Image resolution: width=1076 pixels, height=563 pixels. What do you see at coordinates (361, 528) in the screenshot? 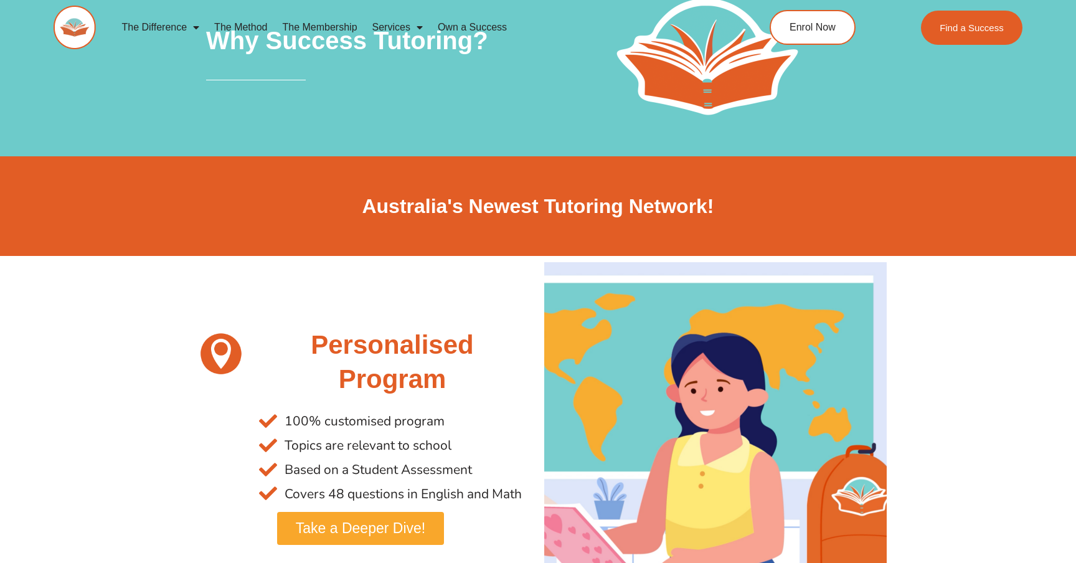
I see `a: Take a Deeper Dive!` at bounding box center [361, 528].